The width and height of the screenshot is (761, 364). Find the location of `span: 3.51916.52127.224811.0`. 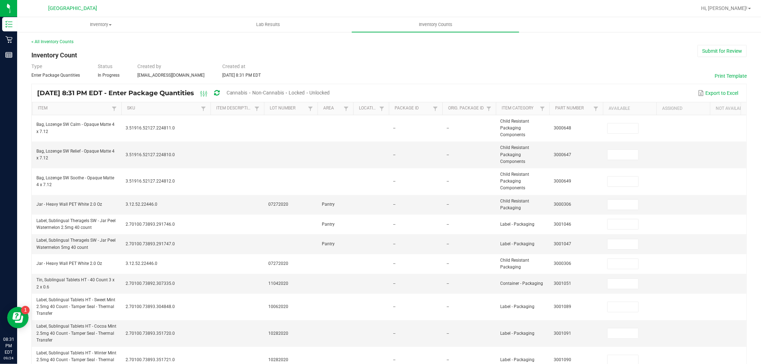

span: 3.51916.52127.224811.0 is located at coordinates (150, 128).